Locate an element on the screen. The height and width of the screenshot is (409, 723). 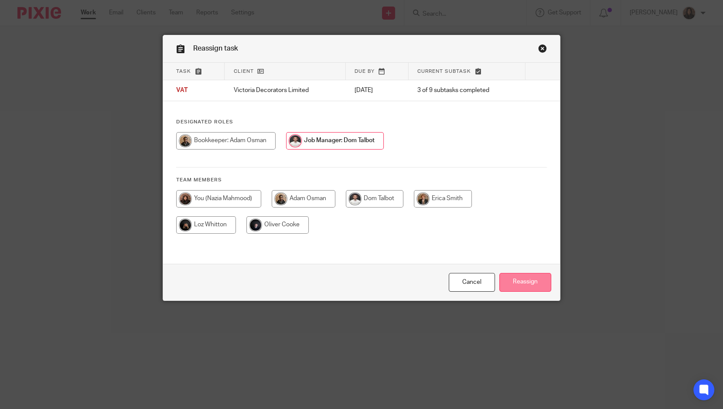
span: Reassign task is located at coordinates (216, 48).